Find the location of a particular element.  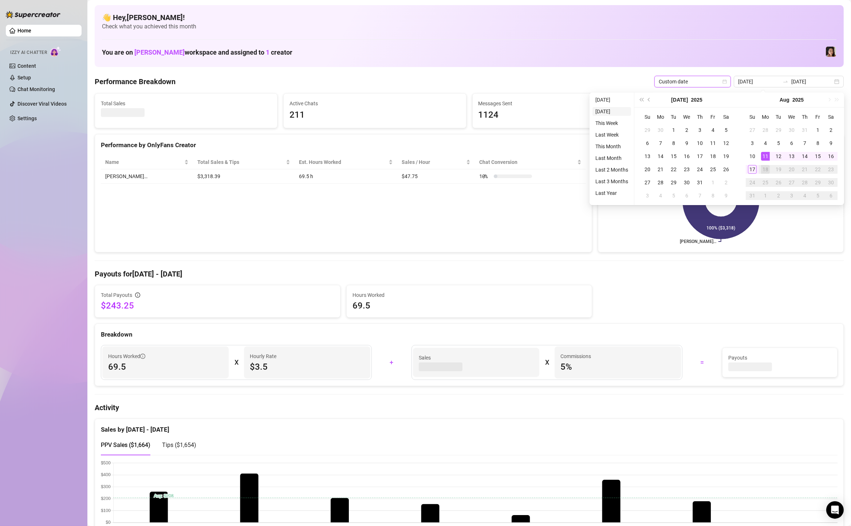

td: 2025-07-11 is located at coordinates (713, 143).